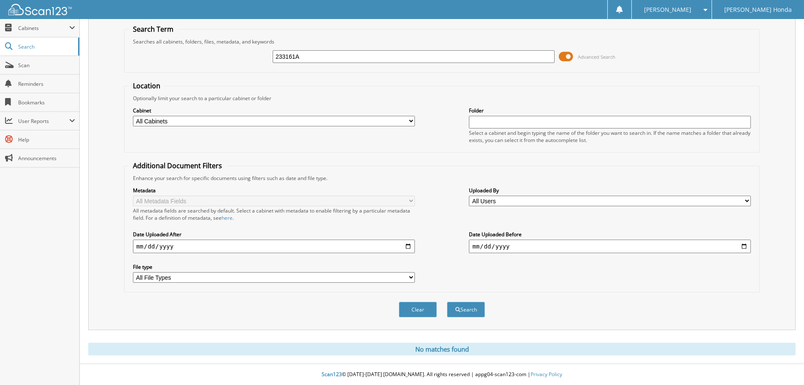 This screenshot has height=385, width=804. I want to click on span: Scan123, so click(332, 374).